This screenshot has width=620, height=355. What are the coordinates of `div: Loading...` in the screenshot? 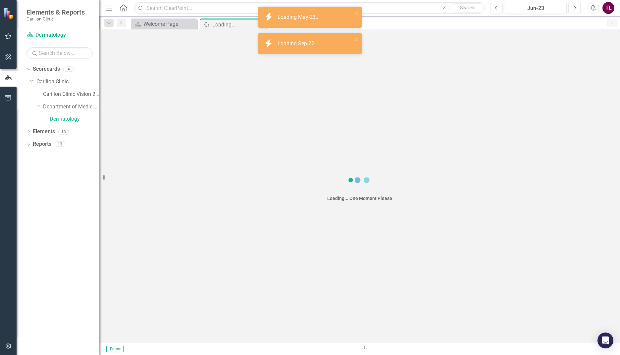 It's located at (238, 24).